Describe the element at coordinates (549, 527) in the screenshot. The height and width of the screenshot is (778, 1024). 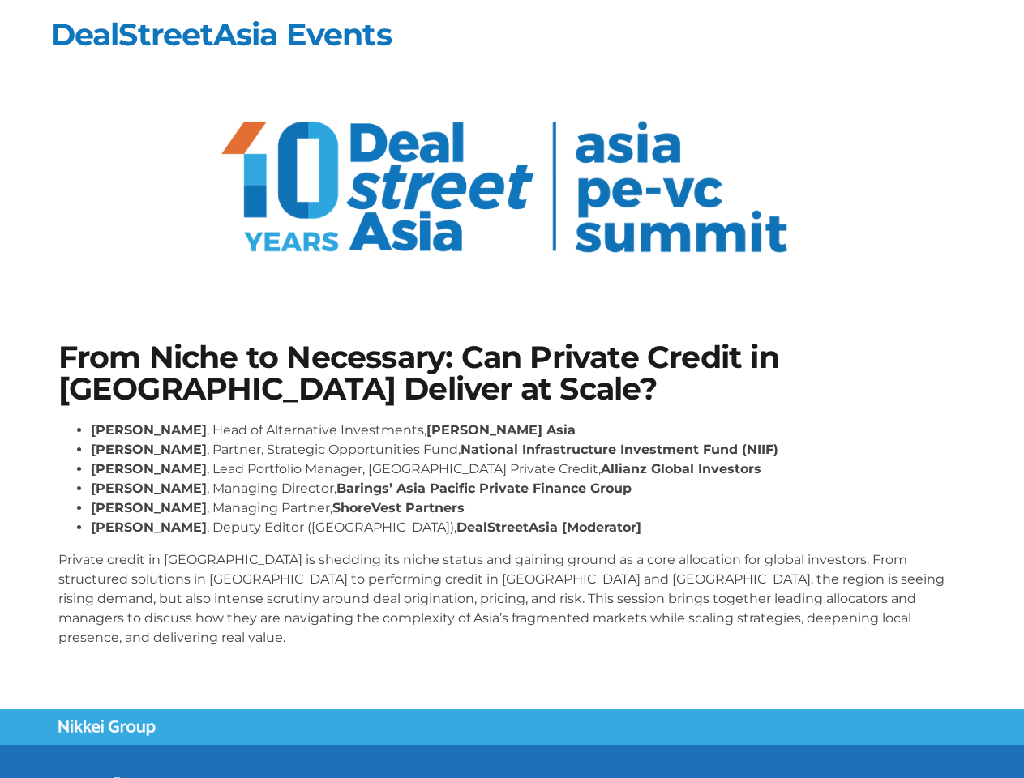
I see `strong: DealStreetAsia [Moderator]` at that location.